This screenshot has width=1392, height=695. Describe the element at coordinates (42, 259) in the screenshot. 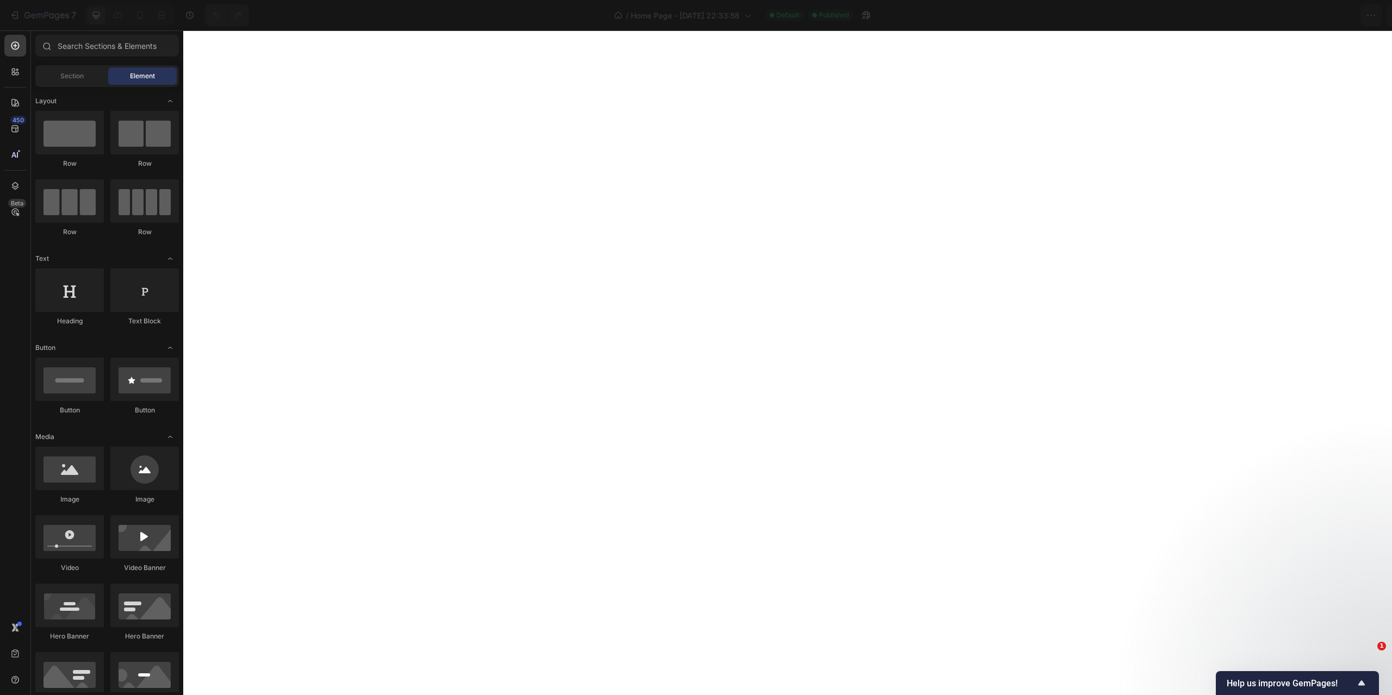

I see `span: Text` at that location.